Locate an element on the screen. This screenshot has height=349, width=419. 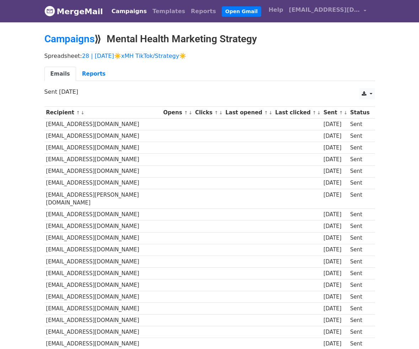
a: Open Gmail is located at coordinates (241, 11).